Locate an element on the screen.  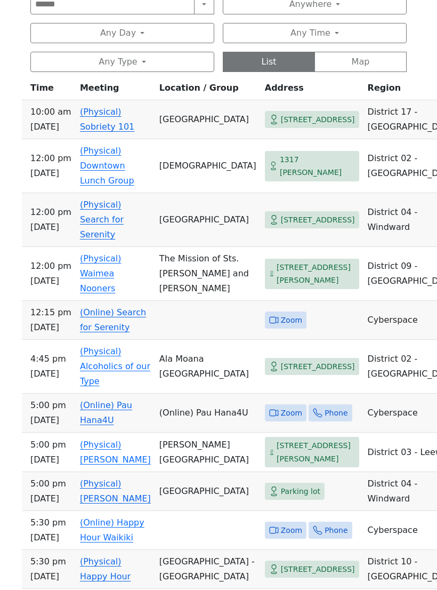
a: (Physical) Sobriety 101 is located at coordinates (107, 119).